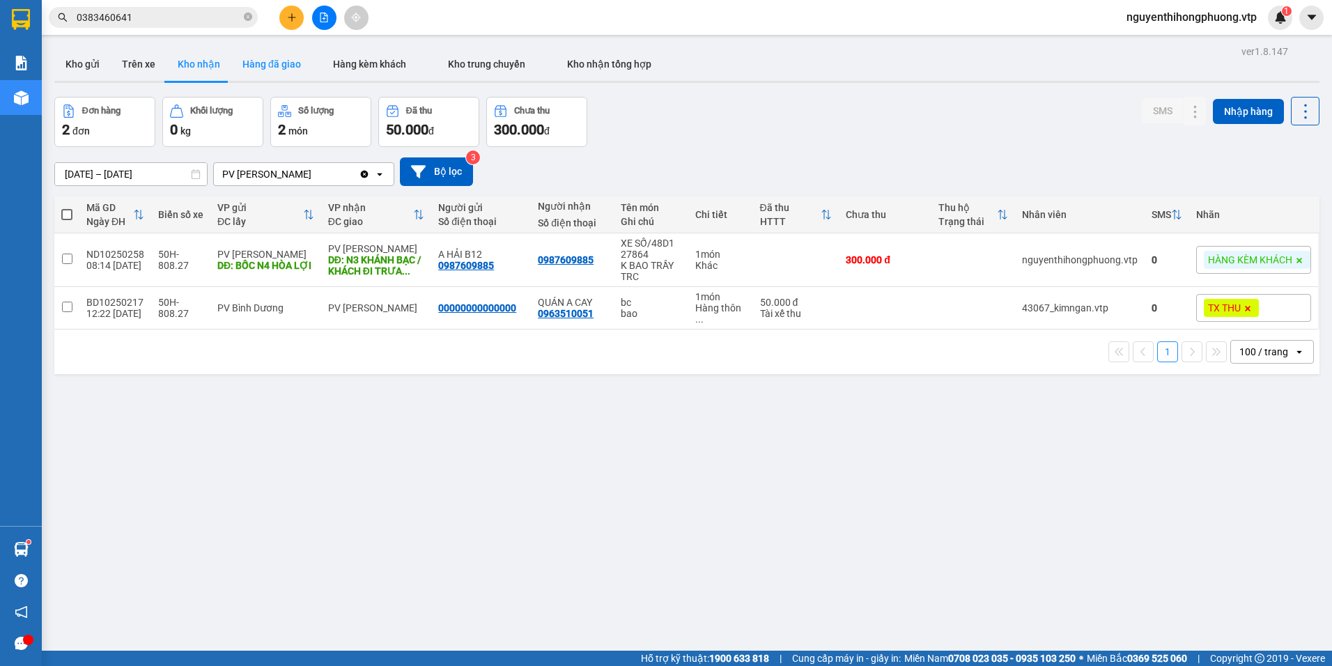 The height and width of the screenshot is (666, 1332). Describe the element at coordinates (21, 20) in the screenshot. I see `img: logo-vxr` at that location.